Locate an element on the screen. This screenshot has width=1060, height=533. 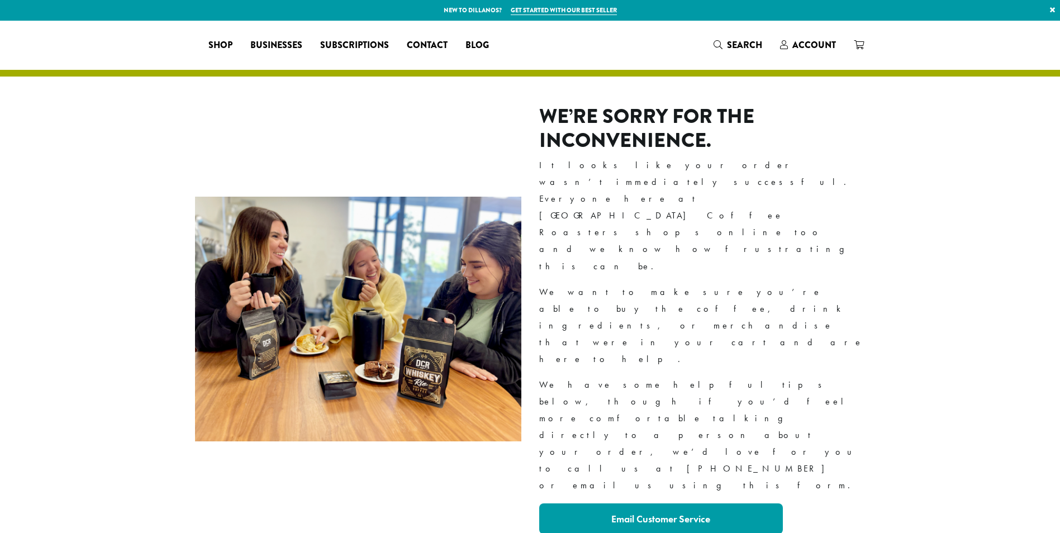
span: Businesses is located at coordinates (276, 45).